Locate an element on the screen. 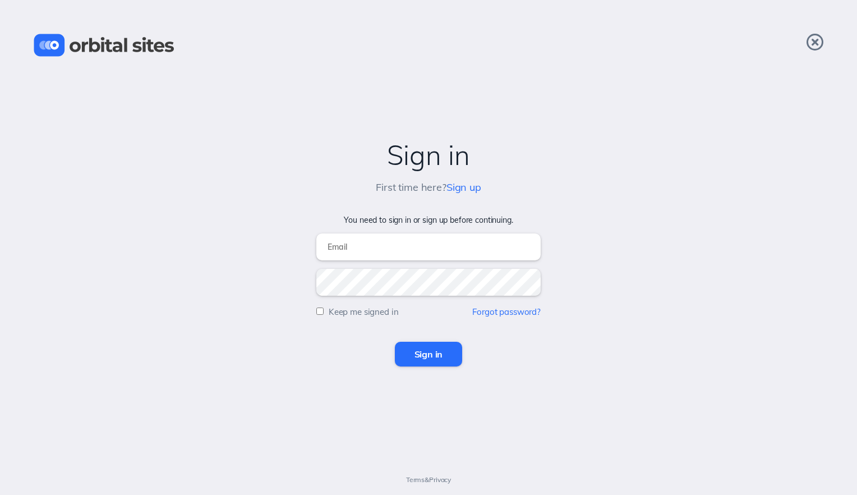 Image resolution: width=857 pixels, height=495 pixels. a: Terms is located at coordinates (415, 479).